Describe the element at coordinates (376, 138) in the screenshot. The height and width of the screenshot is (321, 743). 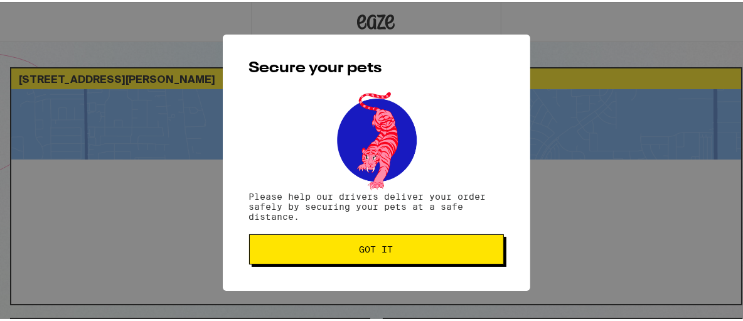
I see `img: pets` at that location.